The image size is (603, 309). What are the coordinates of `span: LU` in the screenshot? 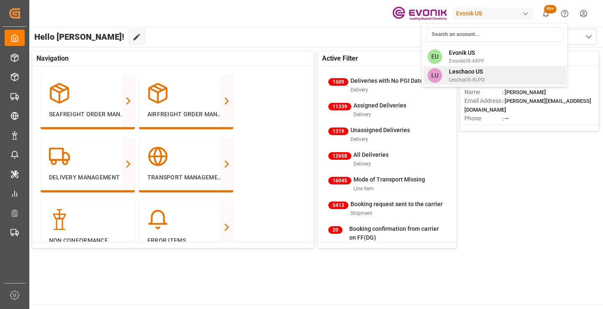 It's located at (434, 75).